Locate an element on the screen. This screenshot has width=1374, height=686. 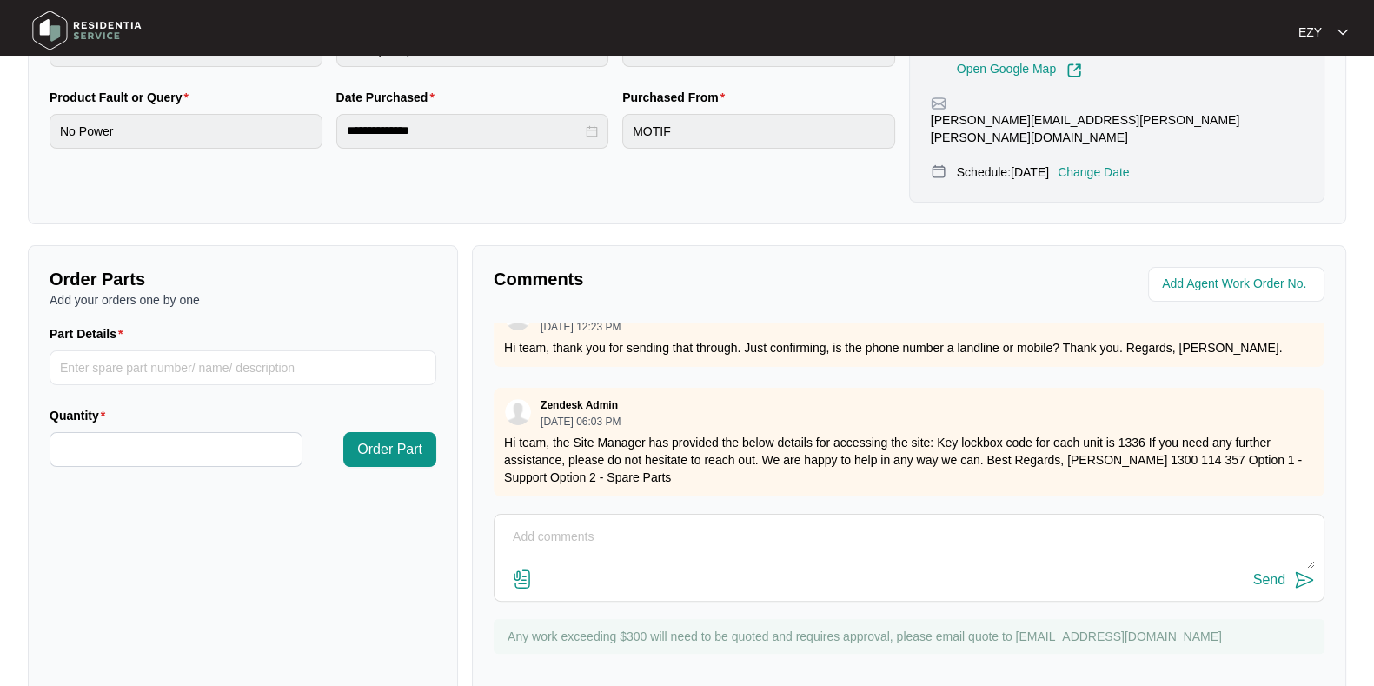
p: Change Date is located at coordinates (1093, 172).